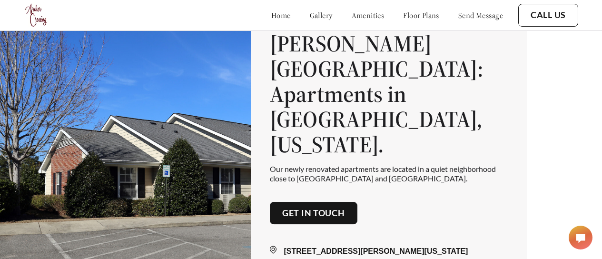 The height and width of the screenshot is (259, 602). Describe the element at coordinates (313, 213) in the screenshot. I see `a: Get in touch` at that location.